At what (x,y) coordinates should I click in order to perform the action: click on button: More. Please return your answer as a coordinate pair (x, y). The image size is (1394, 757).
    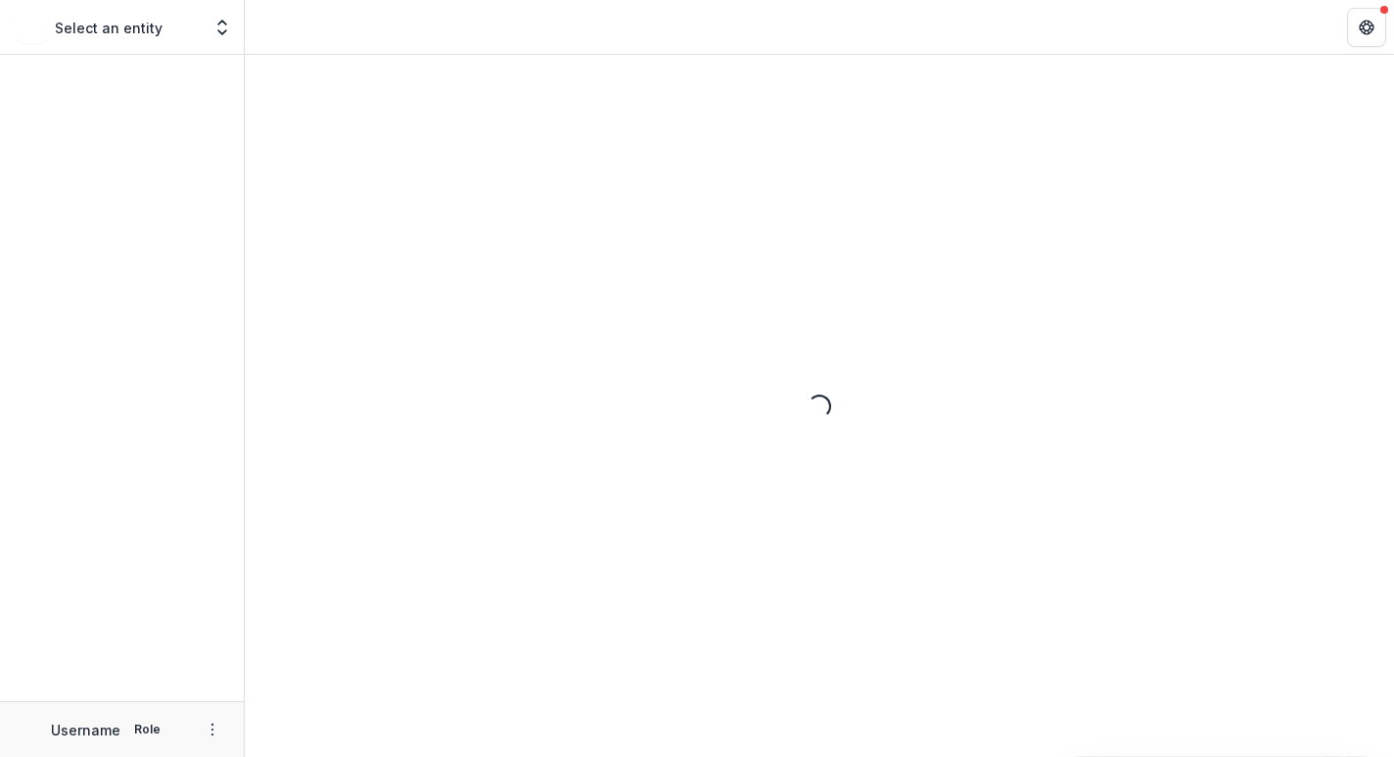
    Looking at the image, I should click on (212, 729).